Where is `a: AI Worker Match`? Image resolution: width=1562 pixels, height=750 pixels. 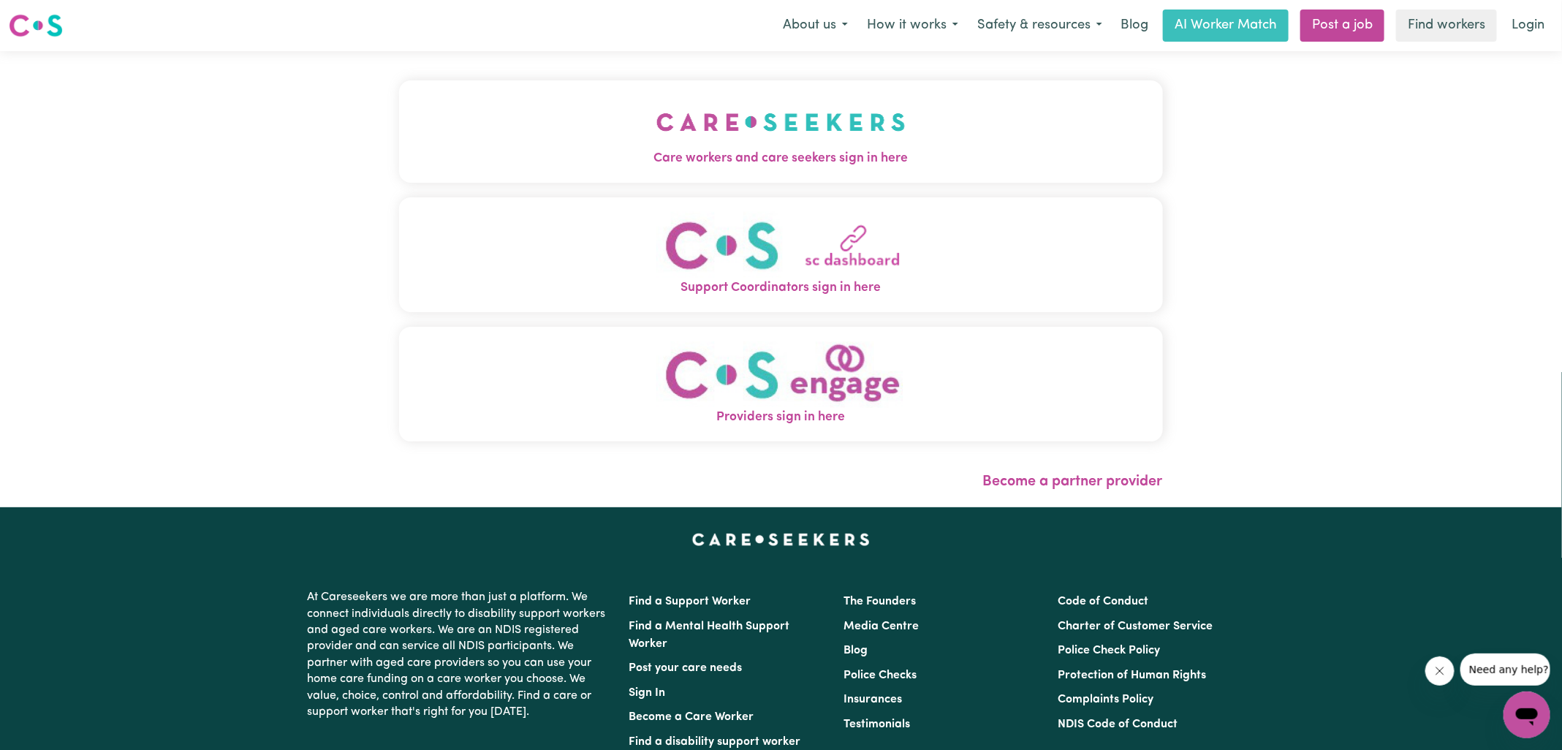 a: AI Worker Match is located at coordinates (1226, 26).